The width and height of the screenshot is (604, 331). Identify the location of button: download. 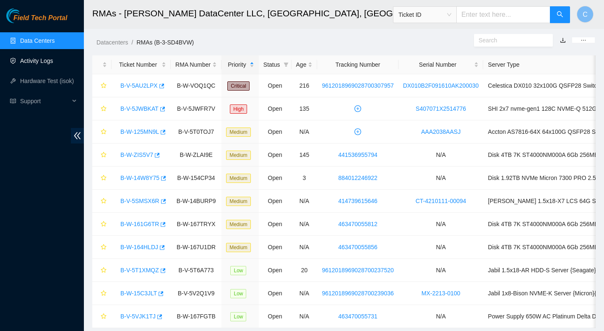
(563, 40).